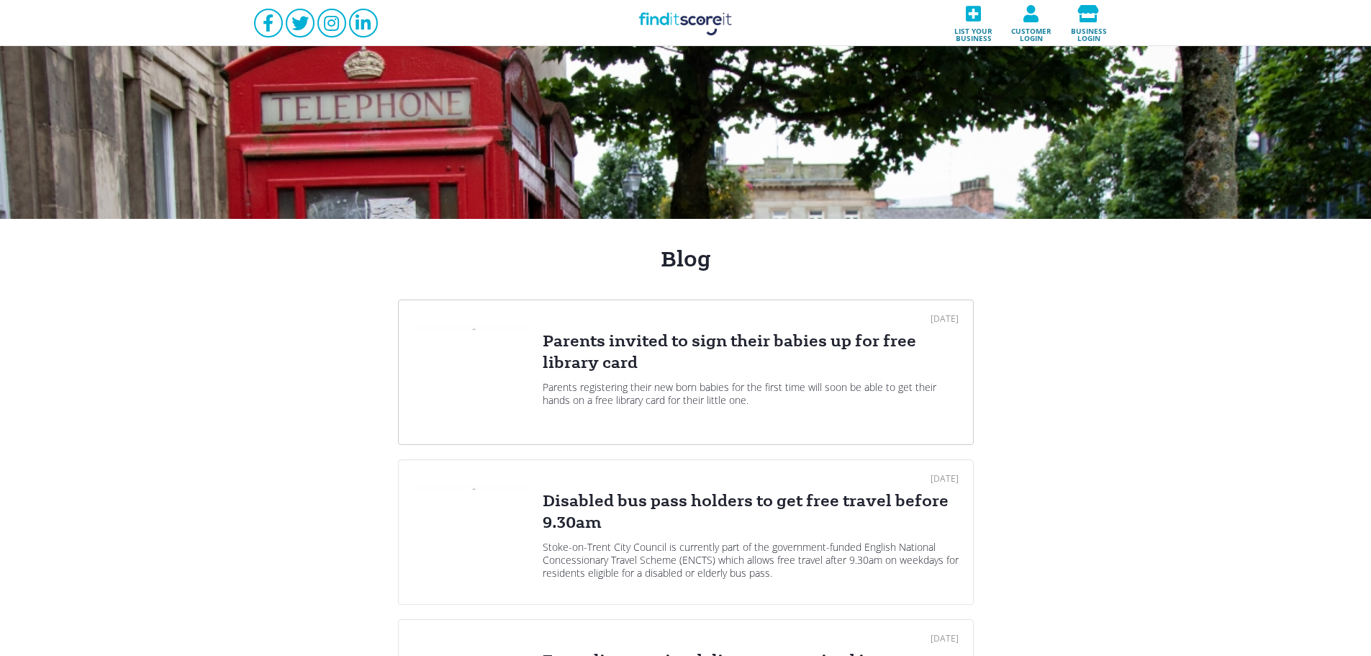  Describe the element at coordinates (1031, 32) in the screenshot. I see `span: Customer login` at that location.